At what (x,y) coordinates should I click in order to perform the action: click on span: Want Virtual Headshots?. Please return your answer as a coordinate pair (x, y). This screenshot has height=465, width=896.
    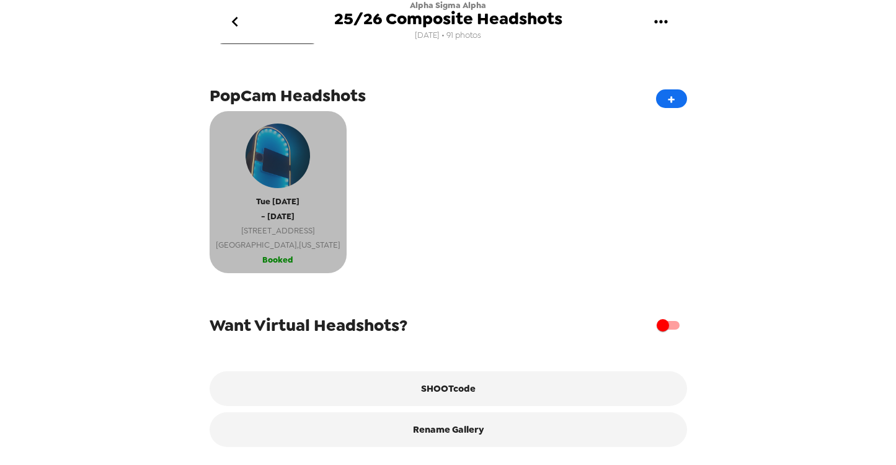
    Looking at the image, I should click on (308, 325).